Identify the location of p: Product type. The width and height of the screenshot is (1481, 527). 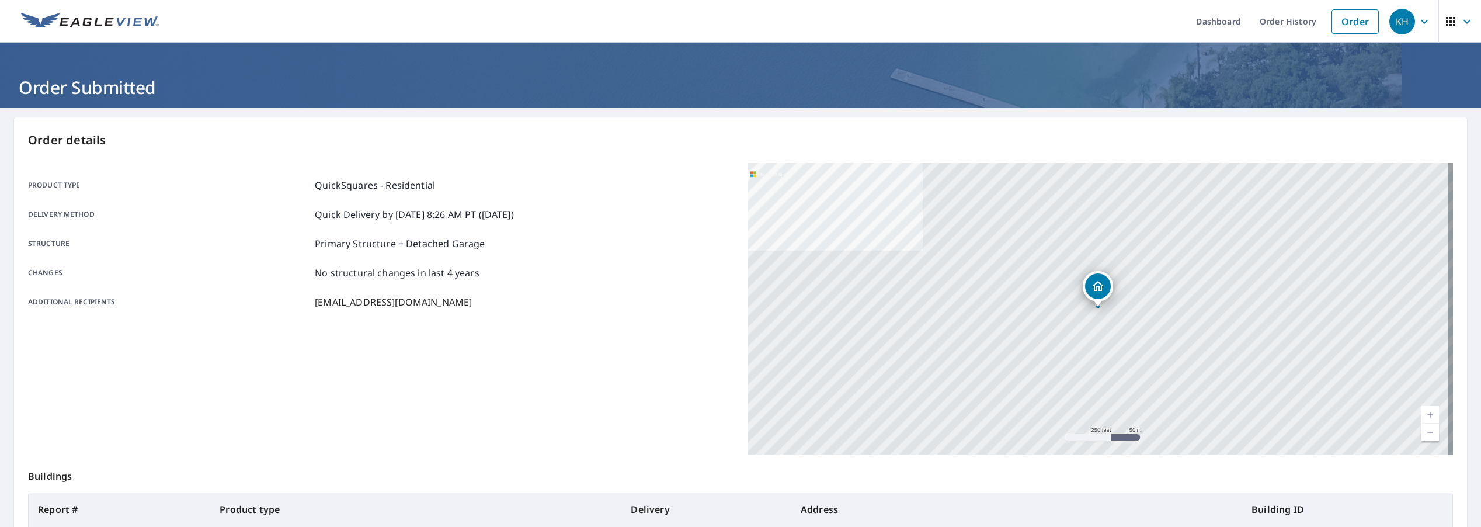
(169, 185).